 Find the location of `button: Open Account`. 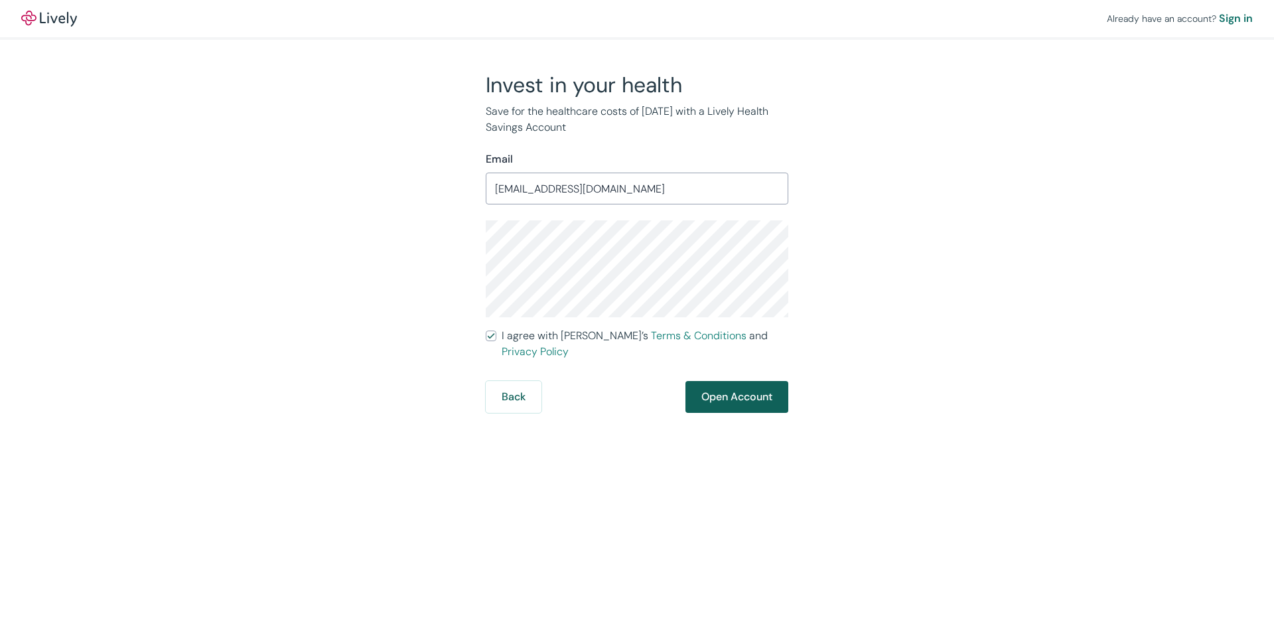

button: Open Account is located at coordinates (736, 397).